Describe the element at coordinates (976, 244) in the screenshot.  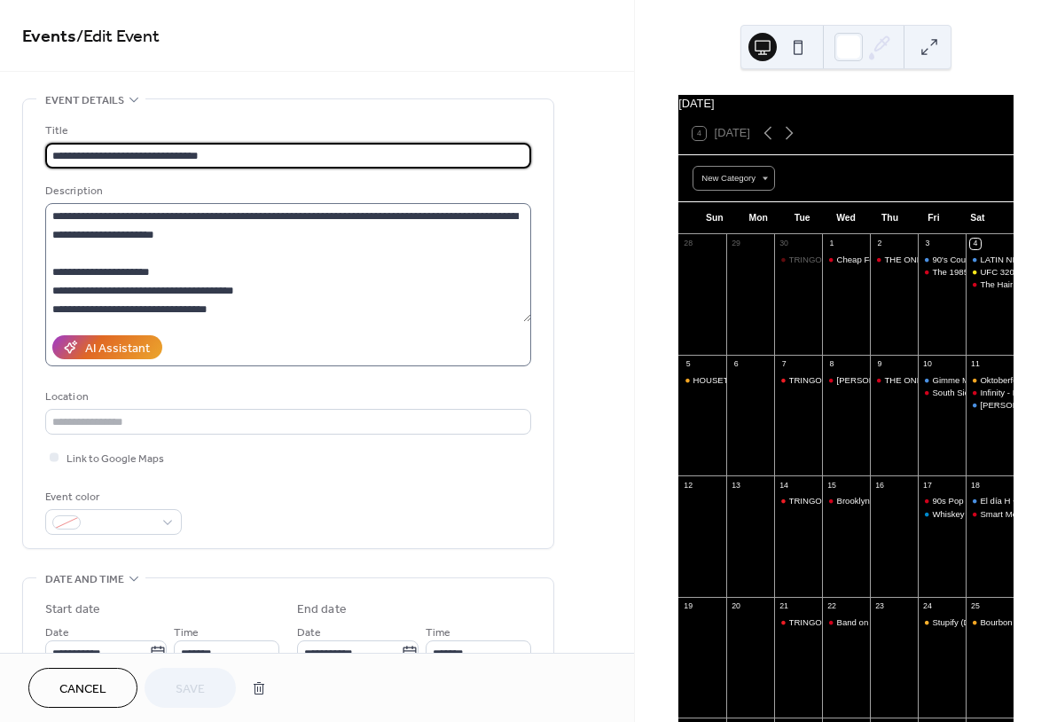
I see `div: 4` at that location.